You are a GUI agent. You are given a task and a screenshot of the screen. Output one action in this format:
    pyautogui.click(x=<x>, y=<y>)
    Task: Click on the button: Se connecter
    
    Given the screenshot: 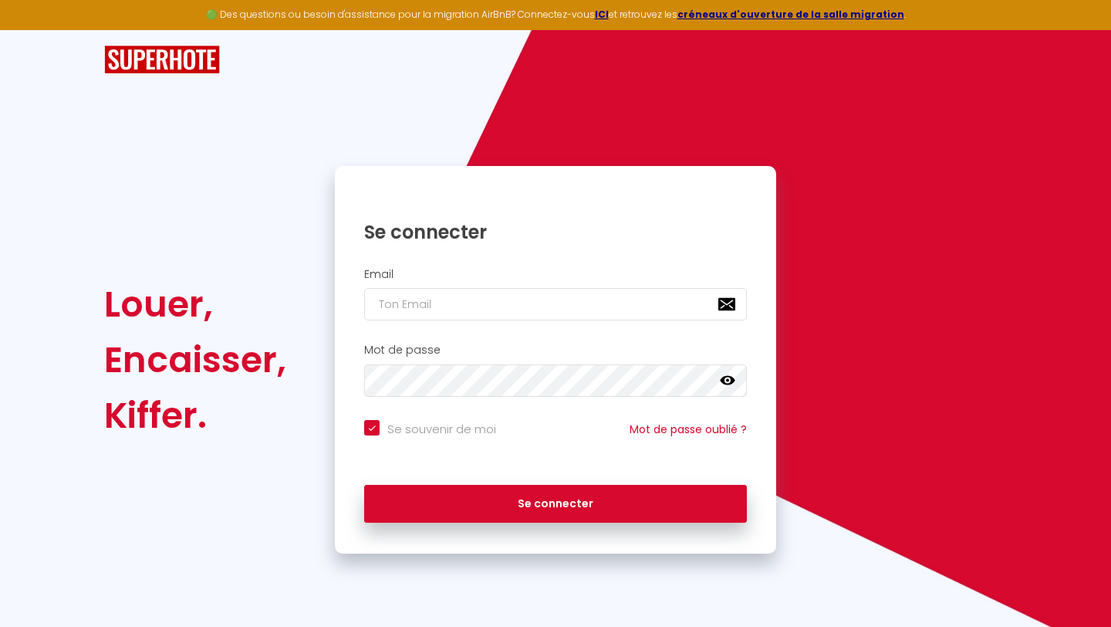 What is the action you would take?
    pyautogui.click(x=556, y=504)
    